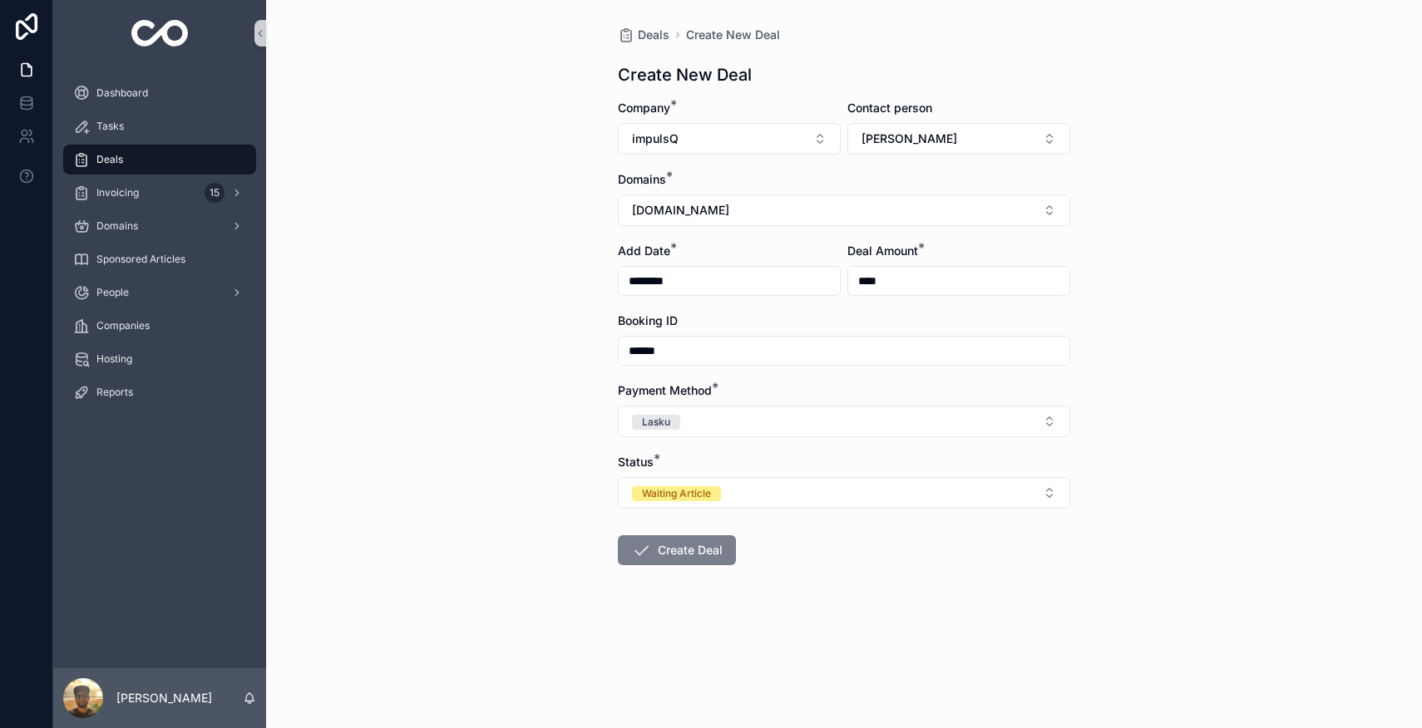 The image size is (1422, 728). I want to click on a: Invoicing15, so click(160, 193).